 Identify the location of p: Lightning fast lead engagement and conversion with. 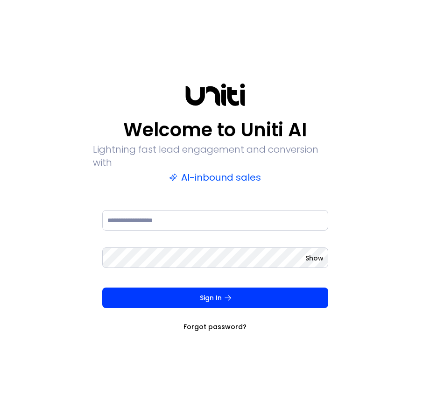
(215, 156).